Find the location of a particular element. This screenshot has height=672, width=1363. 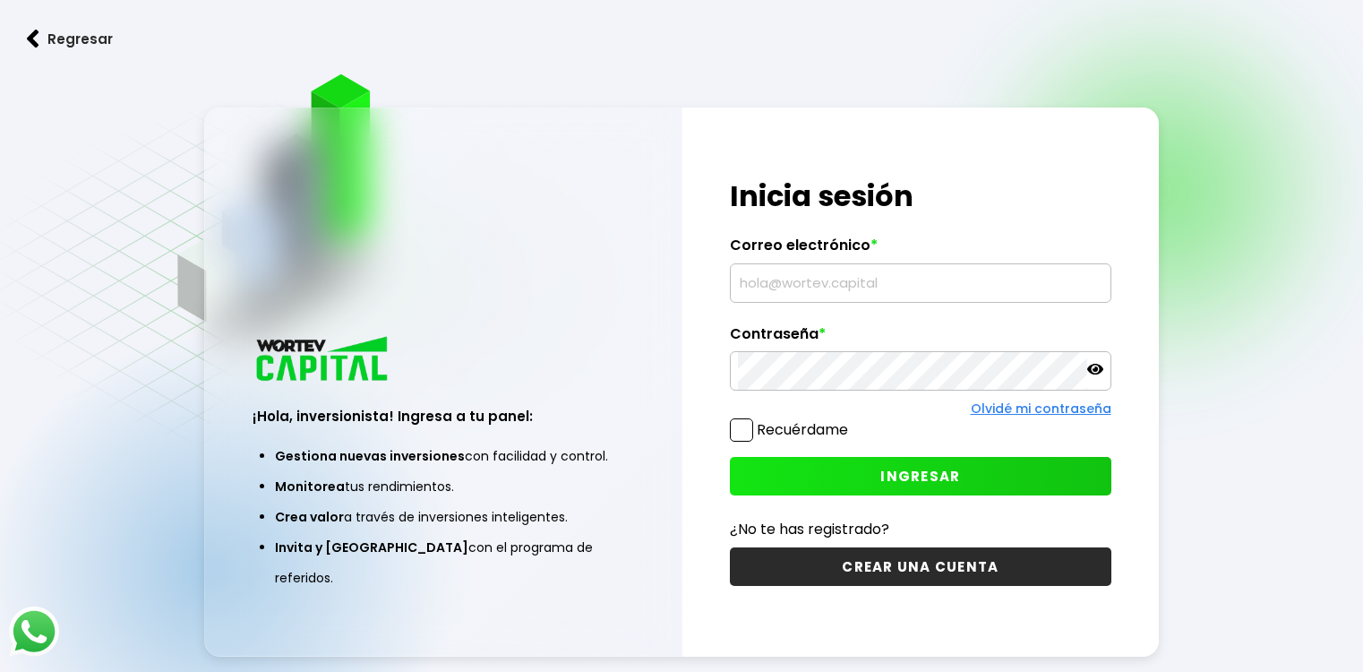

p: ¿No te has registrado? is located at coordinates (920, 528).